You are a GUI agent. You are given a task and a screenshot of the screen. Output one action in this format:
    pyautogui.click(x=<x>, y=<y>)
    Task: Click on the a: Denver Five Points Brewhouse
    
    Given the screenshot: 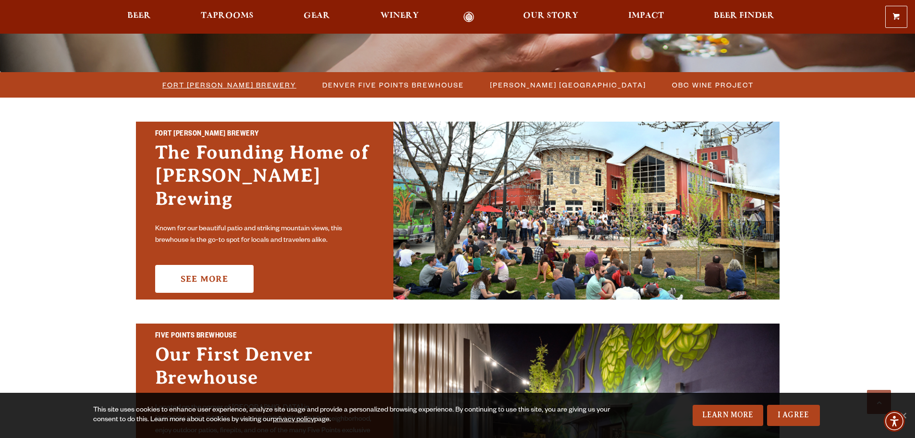 What is the action you would take?
    pyautogui.click(x=392, y=85)
    